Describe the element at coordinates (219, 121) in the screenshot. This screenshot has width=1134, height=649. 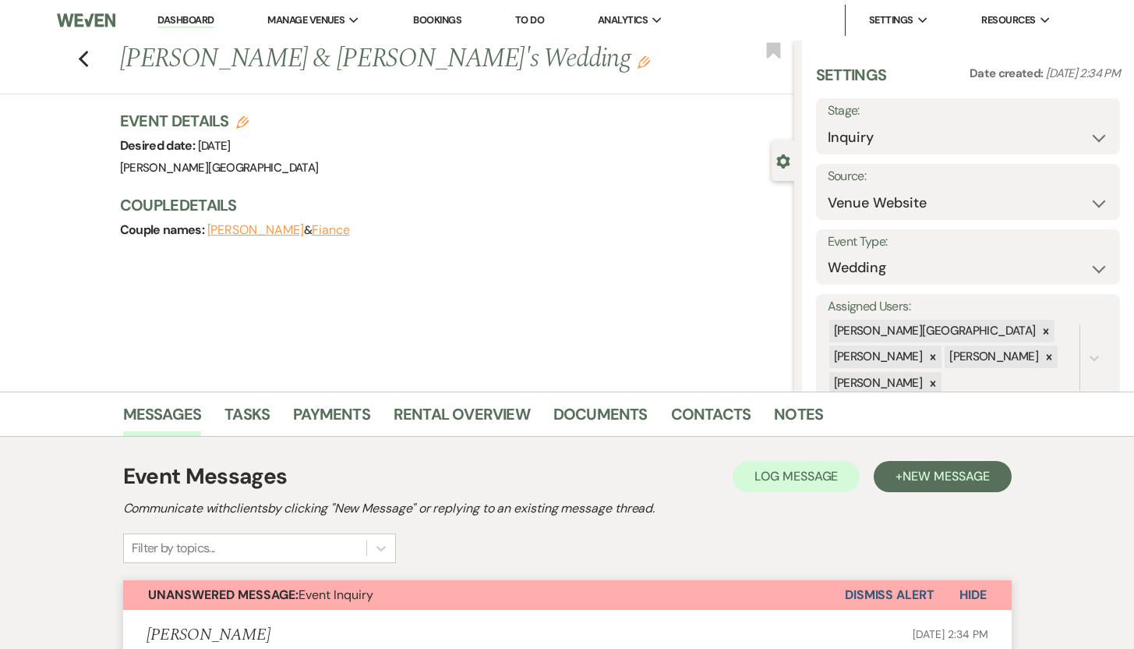
I see `h3: Event Details` at that location.